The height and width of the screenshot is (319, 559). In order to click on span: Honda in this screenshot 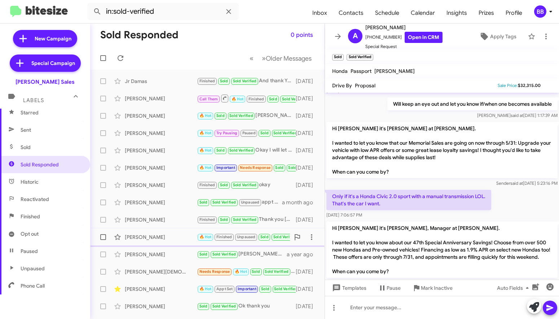, I will do `click(340, 71)`.